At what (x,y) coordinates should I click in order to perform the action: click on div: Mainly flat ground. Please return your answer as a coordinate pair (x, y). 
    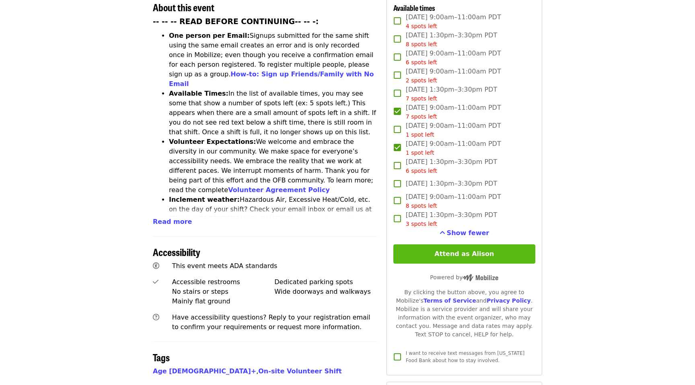
    Looking at the image, I should click on (223, 302).